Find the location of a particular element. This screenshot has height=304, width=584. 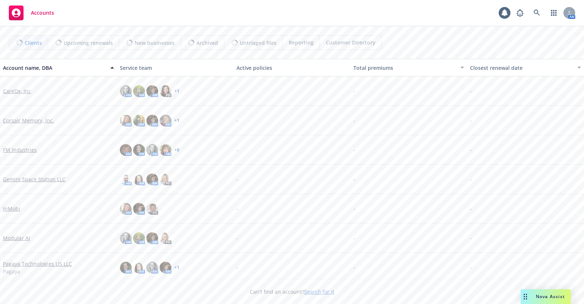

button: Total premiums is located at coordinates (409, 68).